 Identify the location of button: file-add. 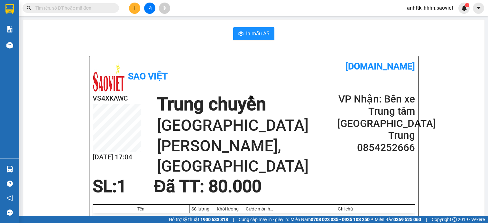
(150, 8).